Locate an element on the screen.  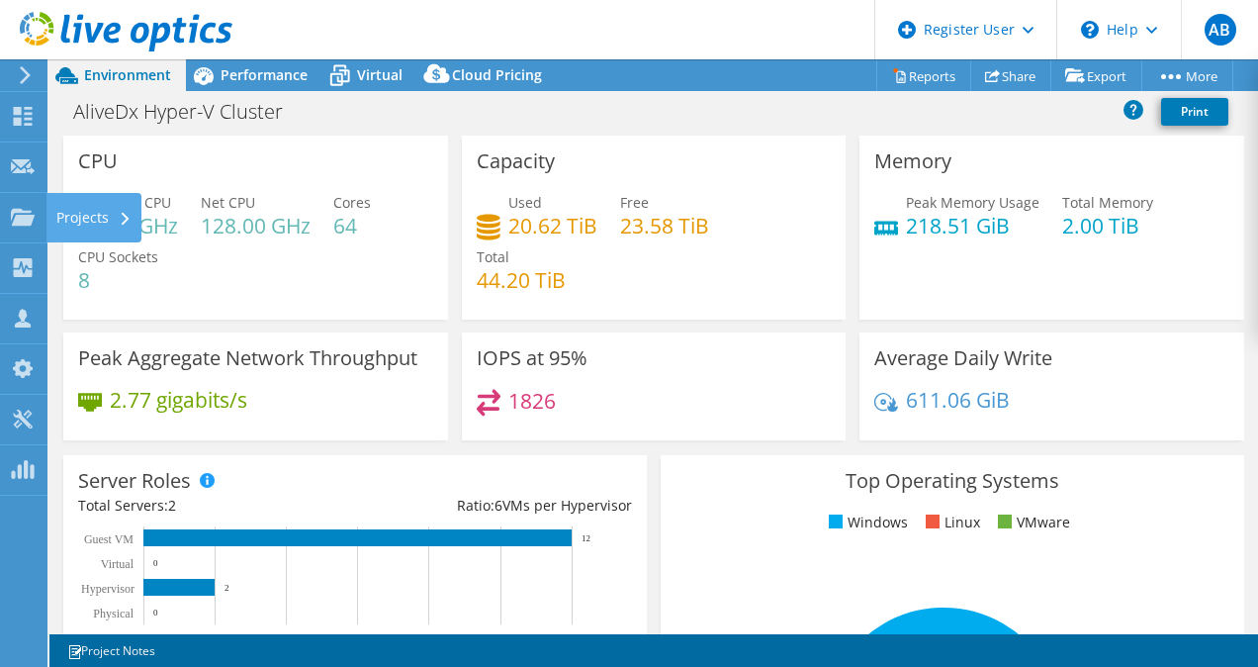
h4: 1826 is located at coordinates (532, 401).